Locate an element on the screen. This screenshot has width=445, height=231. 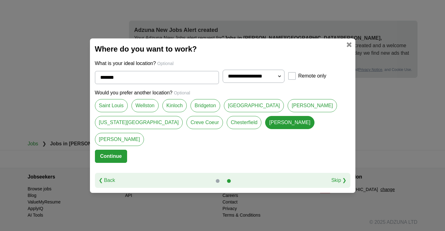
a: Kinloch is located at coordinates (175, 106).